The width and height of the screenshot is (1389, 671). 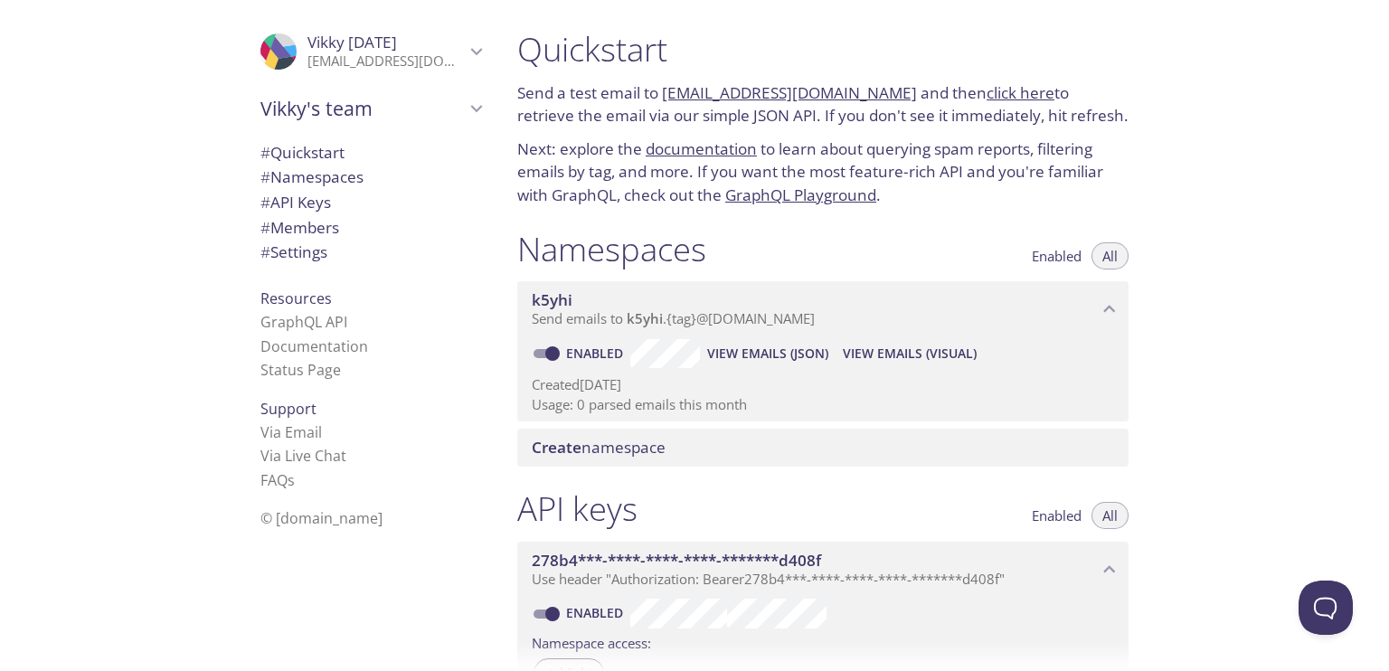 I want to click on div: API Keys, so click(x=371, y=202).